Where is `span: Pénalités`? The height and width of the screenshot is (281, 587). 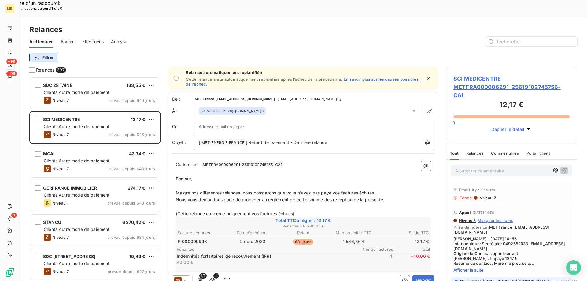 span: Pénalités is located at coordinates (267, 249).